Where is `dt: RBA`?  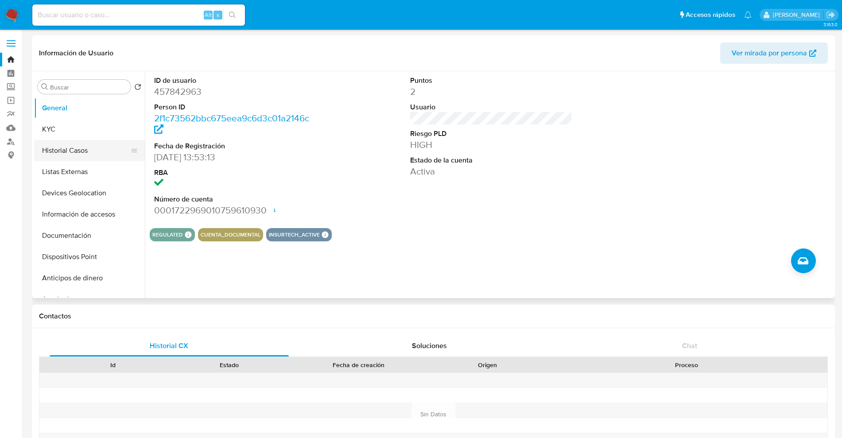
dt: RBA is located at coordinates (235, 173).